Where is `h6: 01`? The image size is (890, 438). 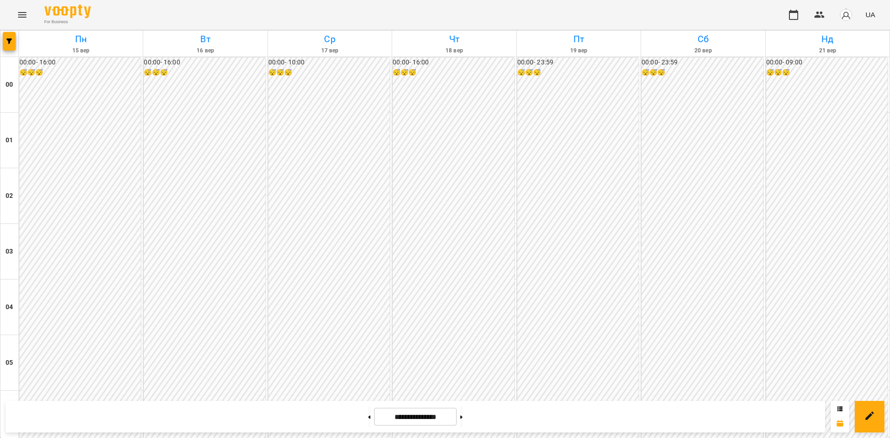
h6: 01 is located at coordinates (9, 140).